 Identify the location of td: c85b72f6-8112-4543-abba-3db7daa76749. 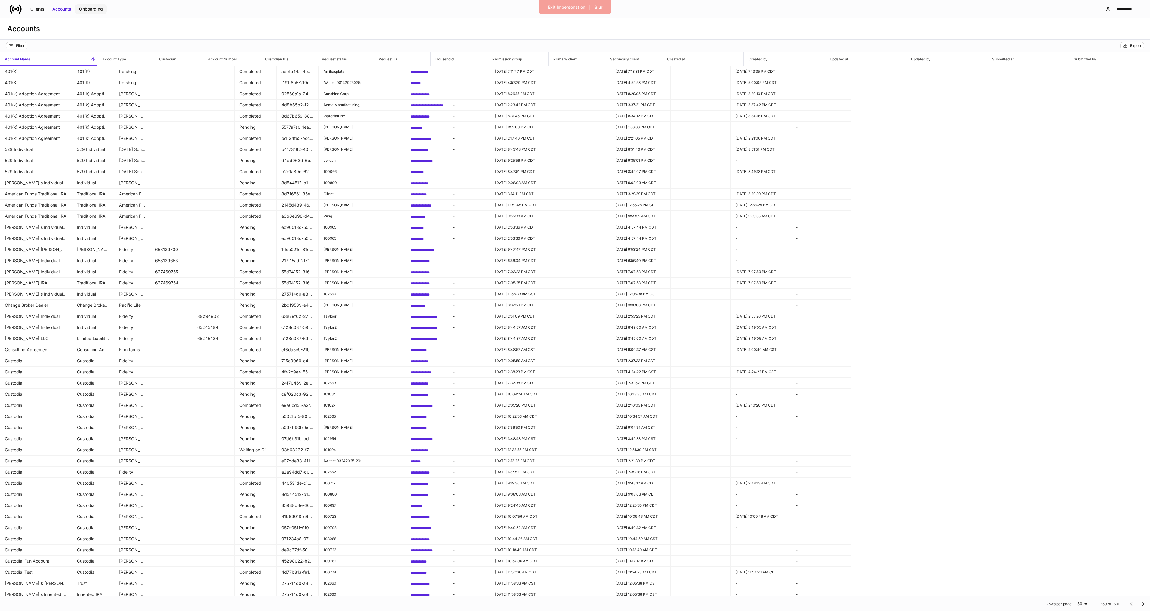
(427, 83).